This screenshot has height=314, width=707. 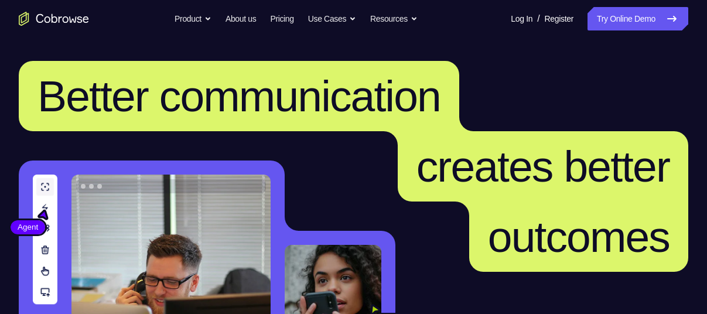 What do you see at coordinates (54, 19) in the screenshot?
I see `a: Go to the home page` at bounding box center [54, 19].